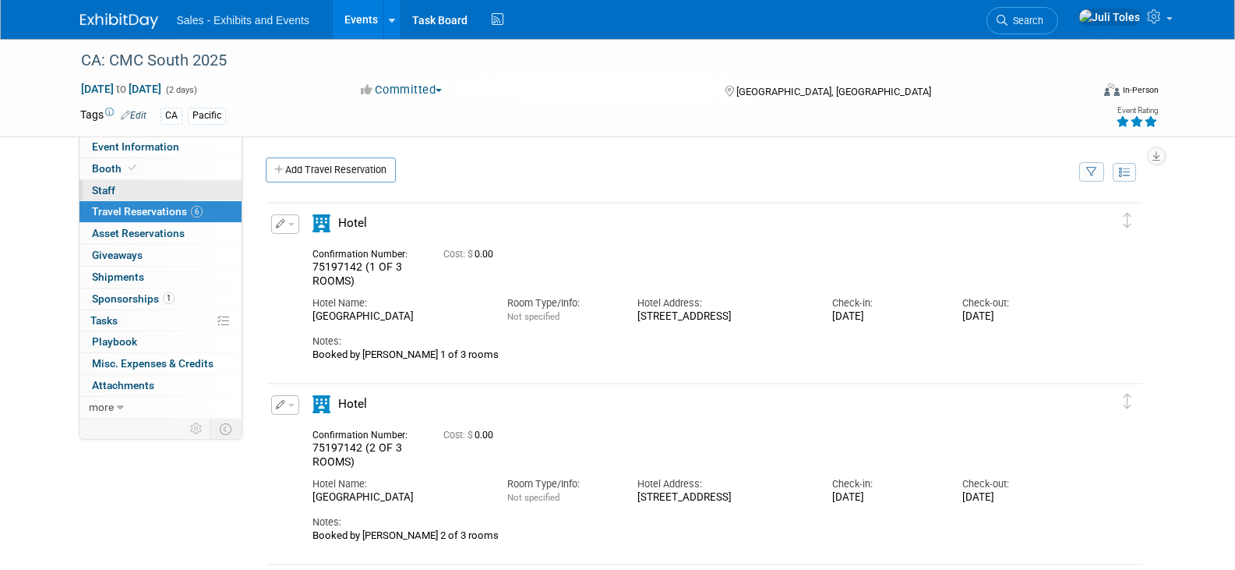  Describe the element at coordinates (161, 341) in the screenshot. I see `a: Playbook` at that location.